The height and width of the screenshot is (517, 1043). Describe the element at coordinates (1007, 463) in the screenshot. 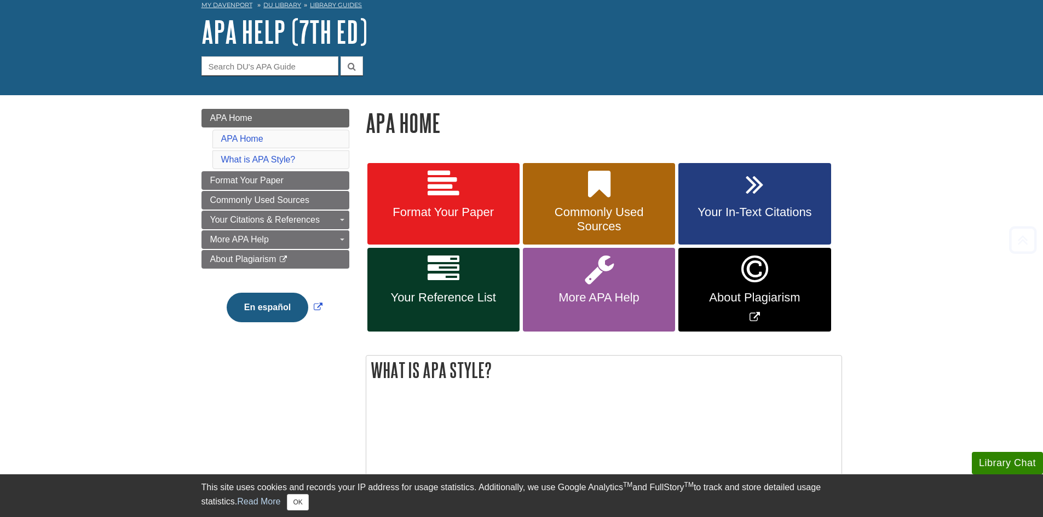

I see `button: Library Chat` at that location.